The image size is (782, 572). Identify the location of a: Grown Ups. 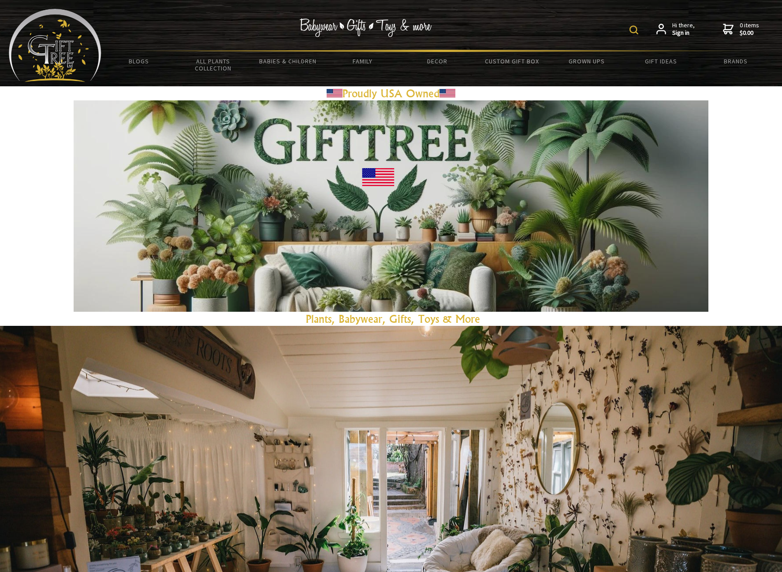
(586, 61).